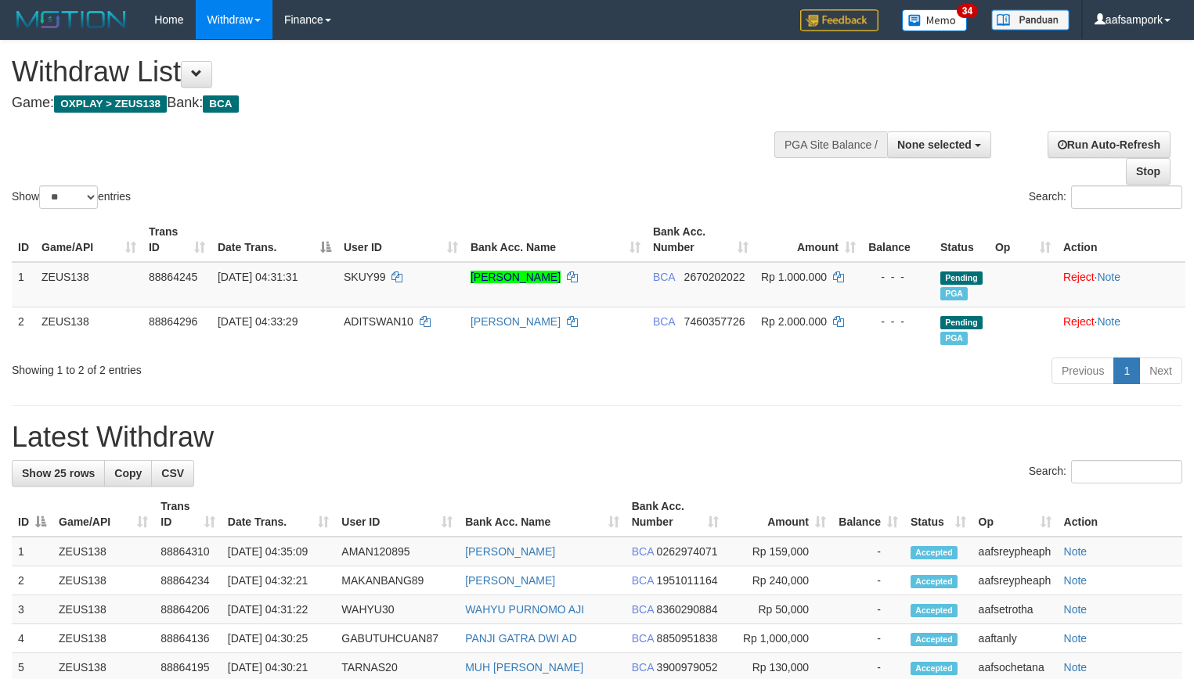  Describe the element at coordinates (365, 277) in the screenshot. I see `span: SKUY99` at that location.